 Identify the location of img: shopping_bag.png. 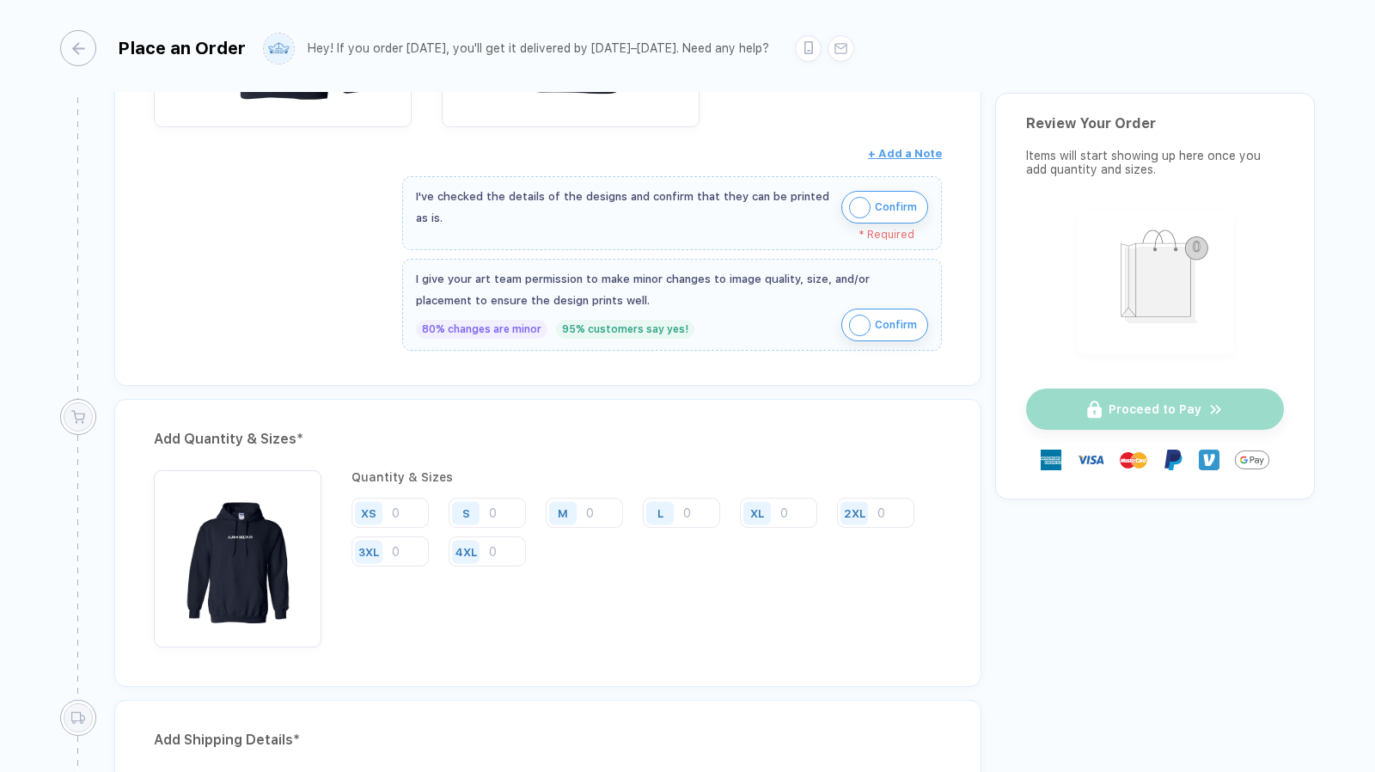
(1155, 280).